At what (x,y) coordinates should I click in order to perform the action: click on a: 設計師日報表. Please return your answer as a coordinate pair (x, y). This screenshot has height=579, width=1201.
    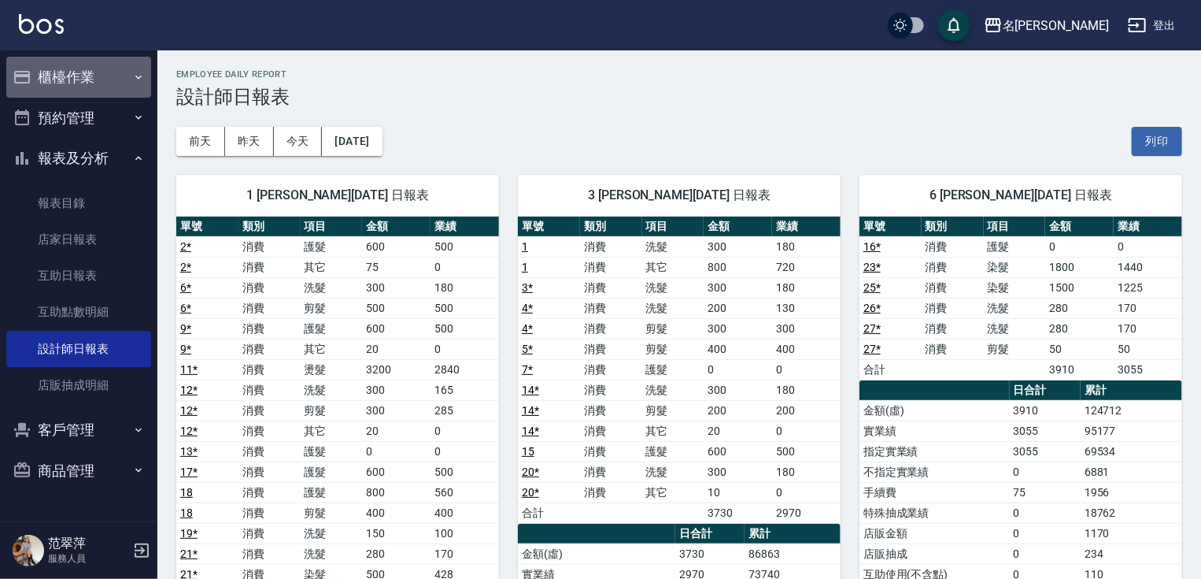
    Looking at the image, I should click on (79, 349).